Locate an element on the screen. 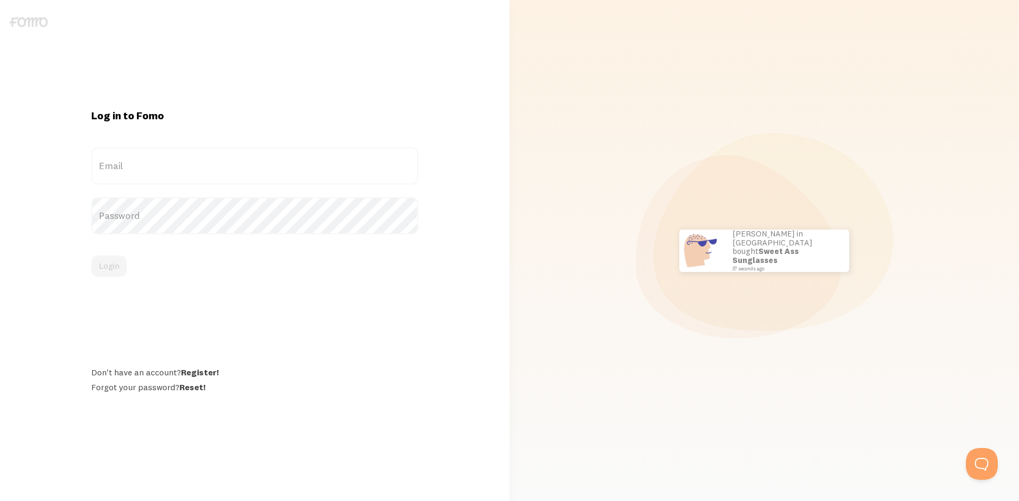  label: Password is located at coordinates (255, 216).